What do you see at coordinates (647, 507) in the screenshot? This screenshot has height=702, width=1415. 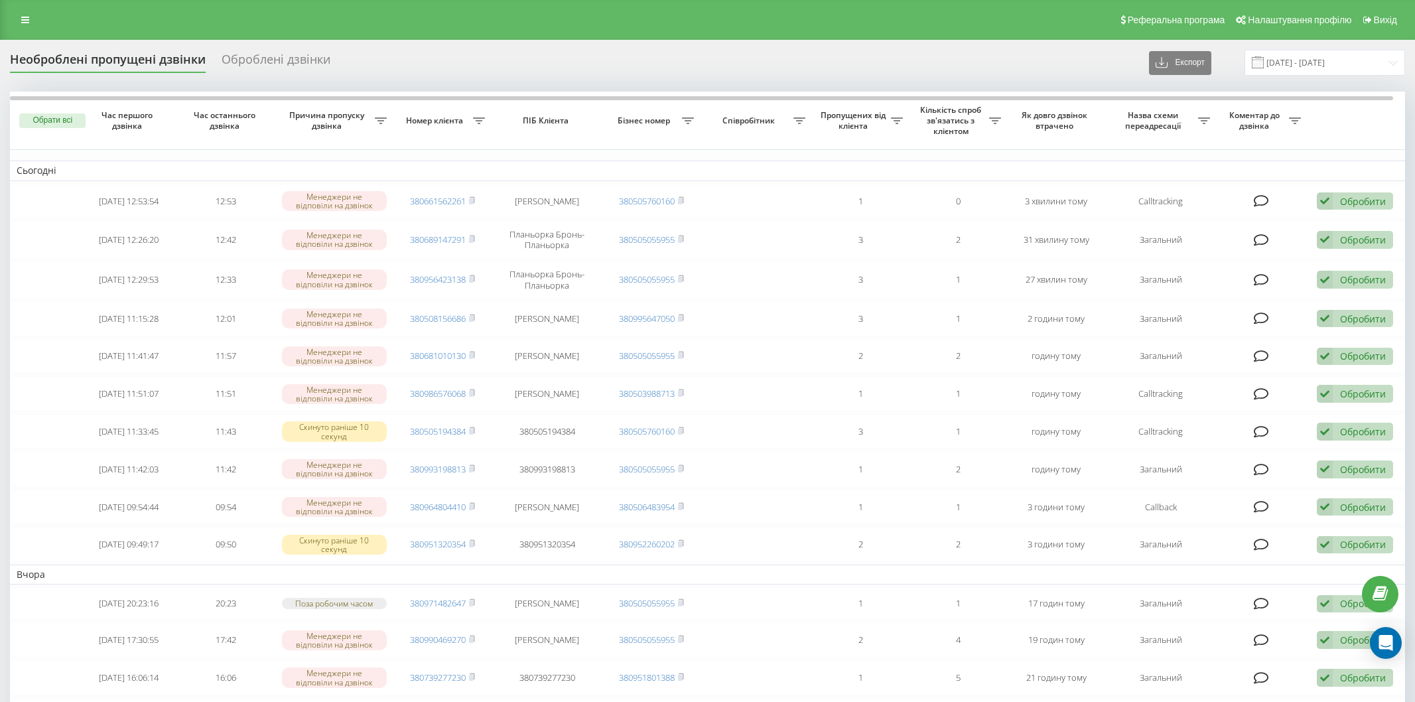 I see `a: 380506483954` at bounding box center [647, 507].